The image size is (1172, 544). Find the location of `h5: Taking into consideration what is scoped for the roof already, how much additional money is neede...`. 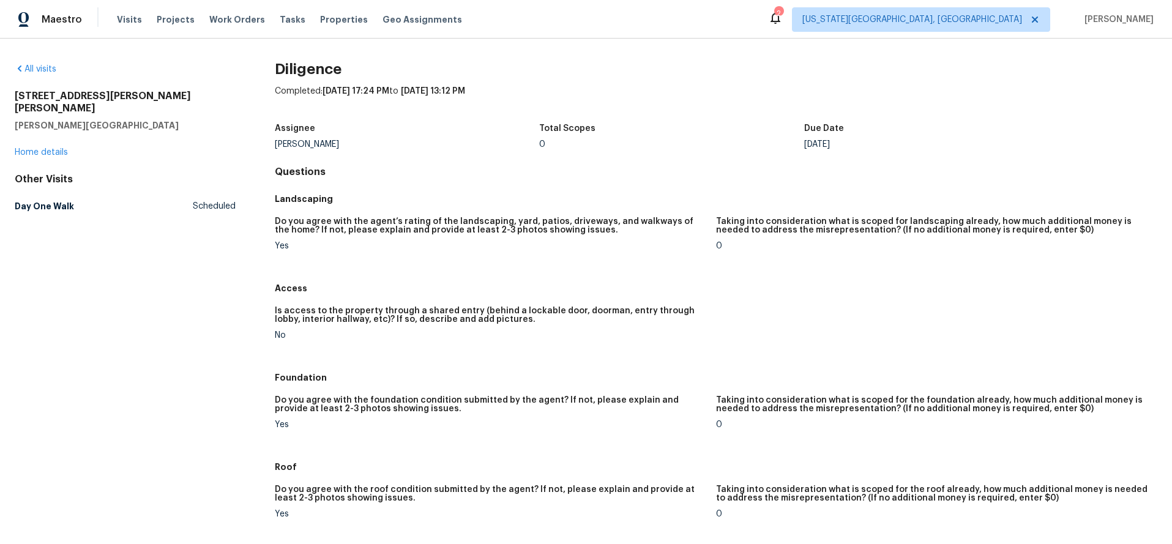

h5: Taking into consideration what is scoped for the roof already, how much additional money is neede... is located at coordinates (931, 494).